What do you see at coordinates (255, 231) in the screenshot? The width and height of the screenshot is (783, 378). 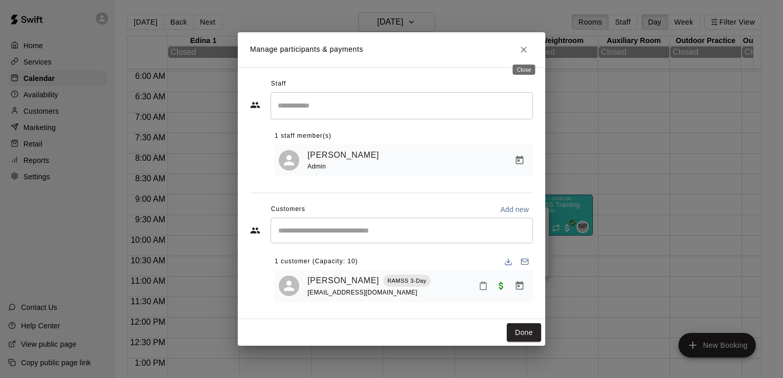 I see `svg: Customers` at bounding box center [255, 231].